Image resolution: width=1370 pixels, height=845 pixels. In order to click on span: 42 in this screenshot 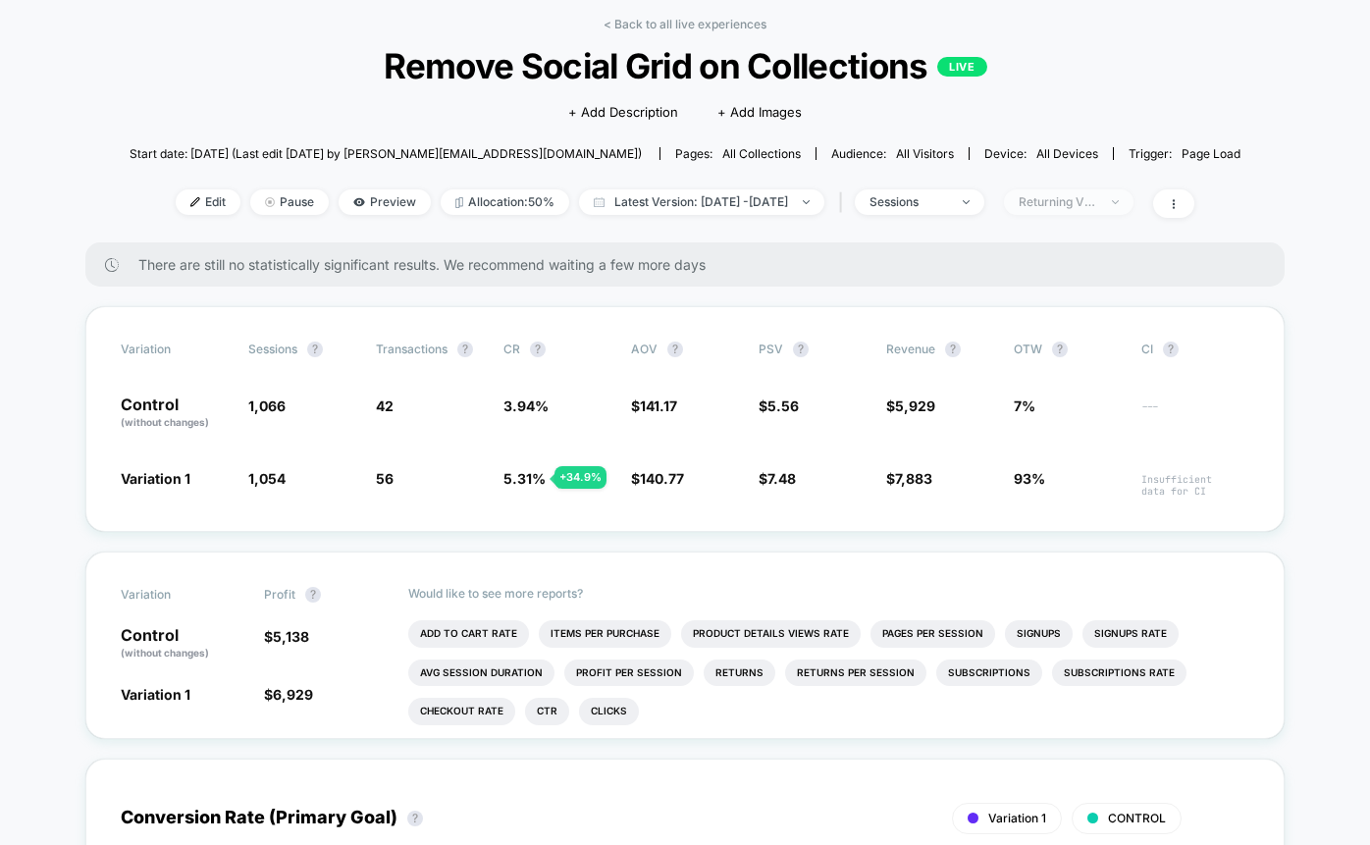, I will do `click(385, 405)`.